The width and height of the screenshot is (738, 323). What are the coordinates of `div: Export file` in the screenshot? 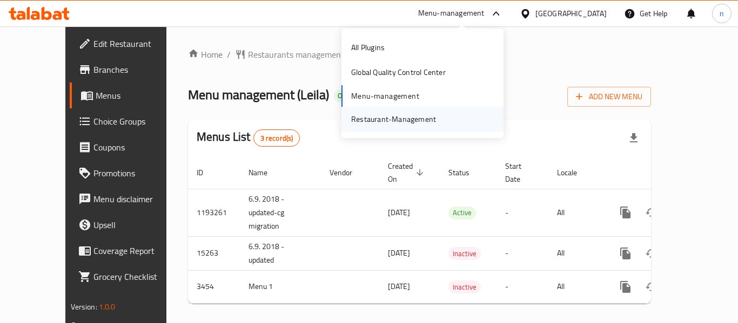 It's located at (633, 138).